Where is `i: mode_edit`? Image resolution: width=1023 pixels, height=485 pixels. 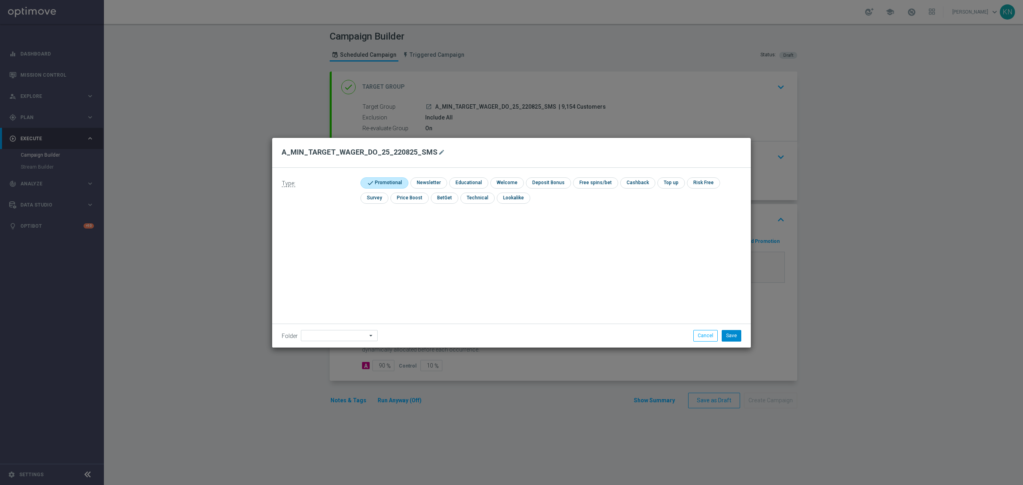 i: mode_edit is located at coordinates (441, 152).